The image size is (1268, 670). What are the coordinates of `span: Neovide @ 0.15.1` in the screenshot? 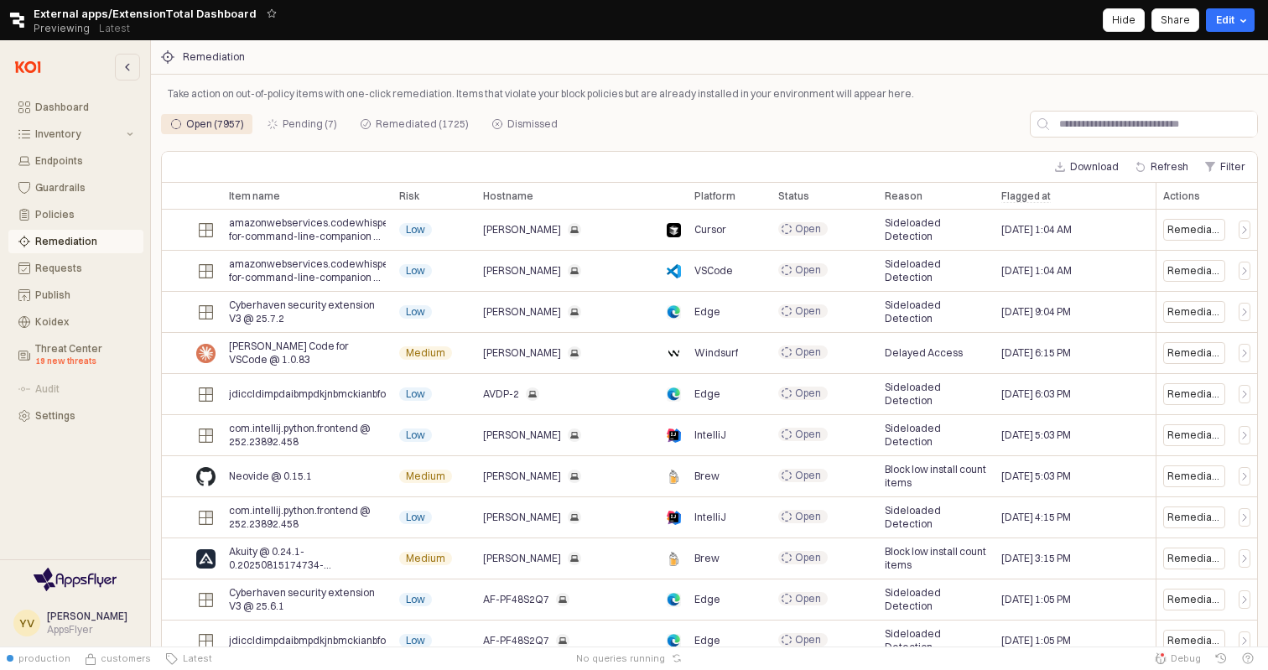 It's located at (270, 476).